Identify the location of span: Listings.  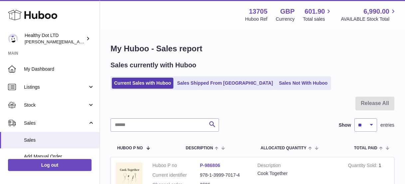
(56, 87).